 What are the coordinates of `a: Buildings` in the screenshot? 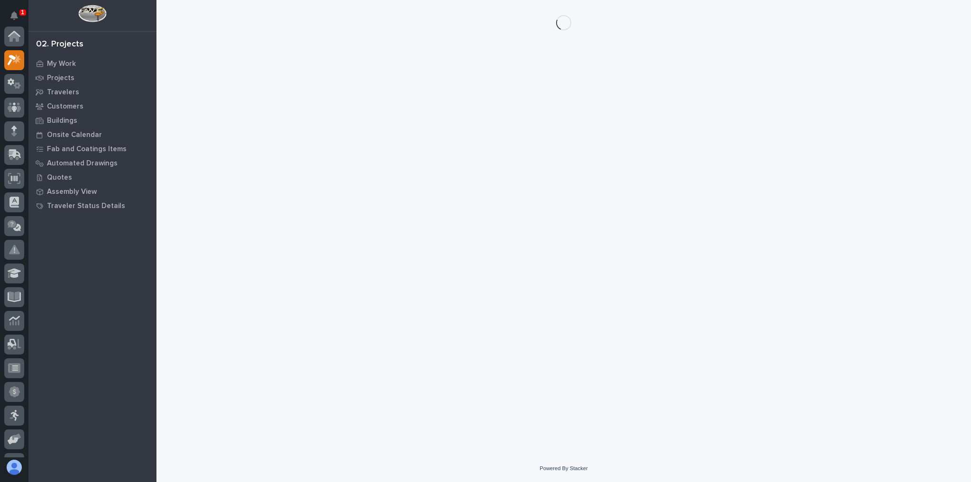 It's located at (92, 120).